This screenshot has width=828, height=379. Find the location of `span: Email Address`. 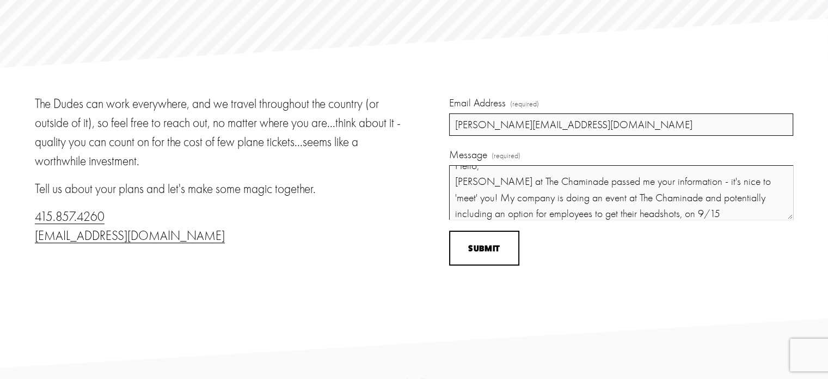

span: Email Address is located at coordinates (478, 102).